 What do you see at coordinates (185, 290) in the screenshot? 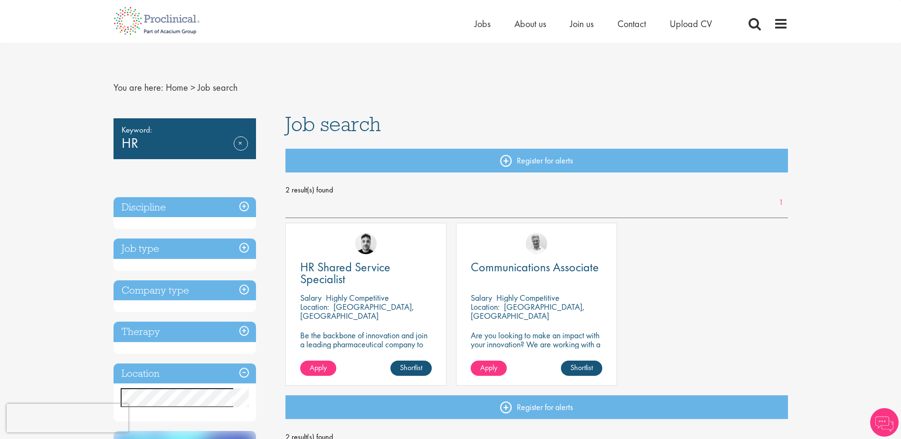
I see `div: Company type` at bounding box center [185, 290].